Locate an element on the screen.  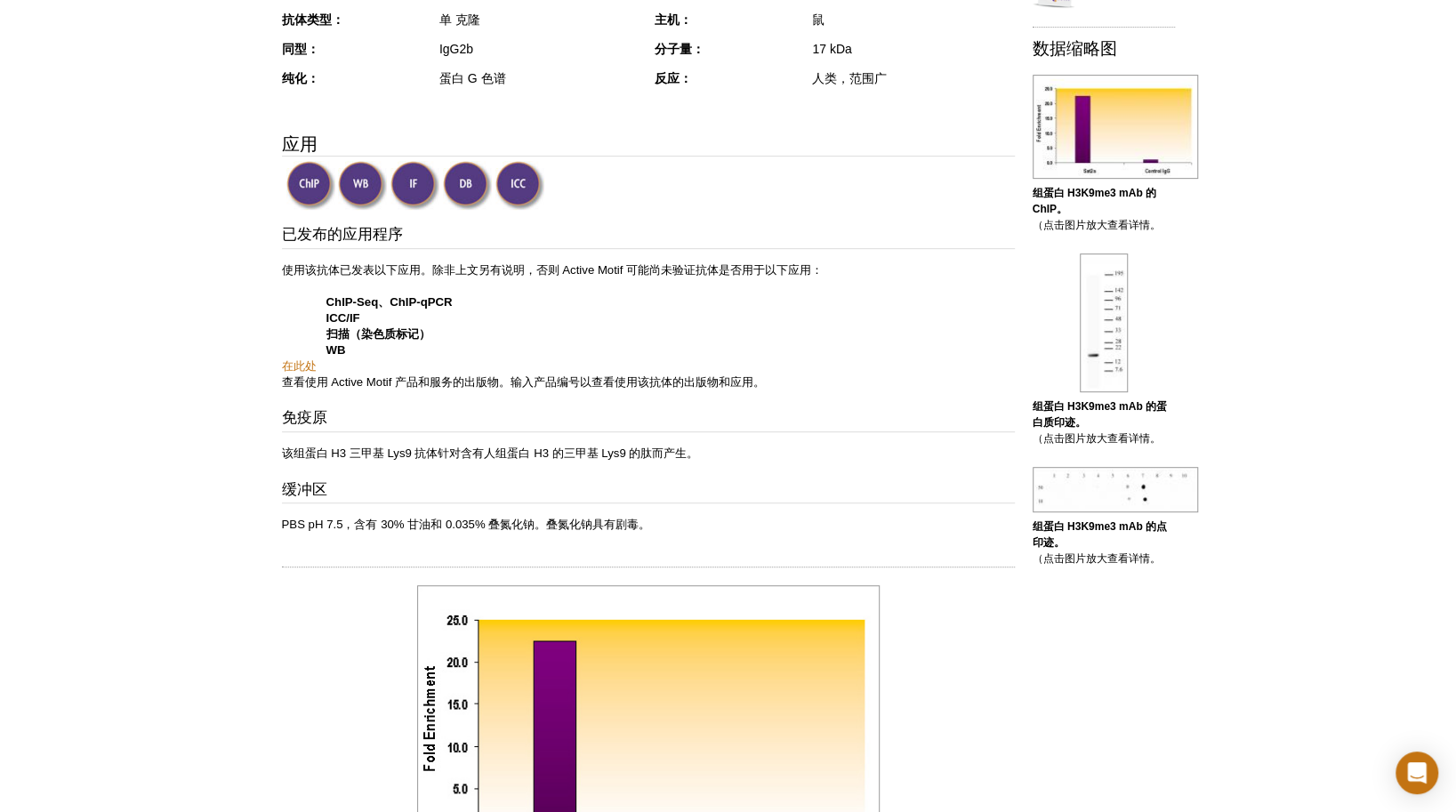
div: Open Intercom Messenger is located at coordinates (1417, 773).